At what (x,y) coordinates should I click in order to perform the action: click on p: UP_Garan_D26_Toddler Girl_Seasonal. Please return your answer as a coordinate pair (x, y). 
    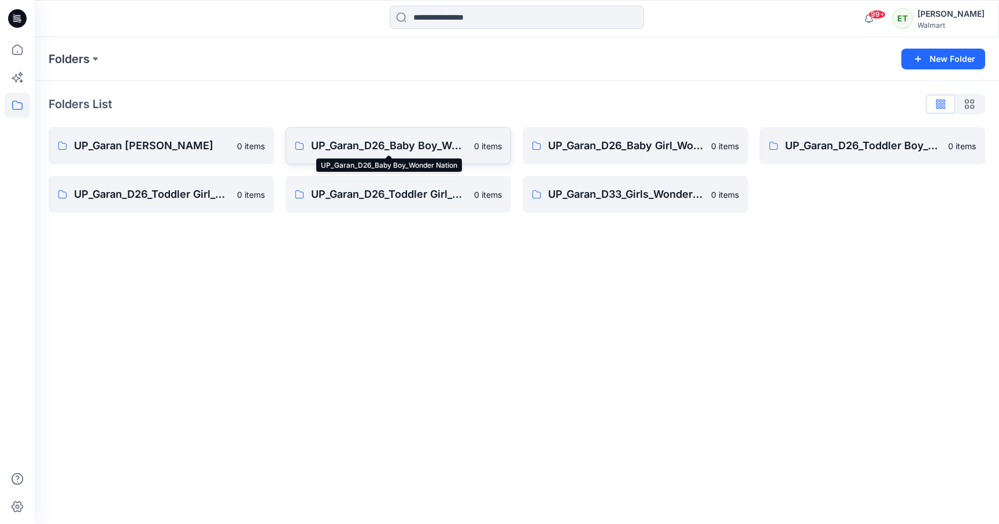
    Looking at the image, I should click on (152, 194).